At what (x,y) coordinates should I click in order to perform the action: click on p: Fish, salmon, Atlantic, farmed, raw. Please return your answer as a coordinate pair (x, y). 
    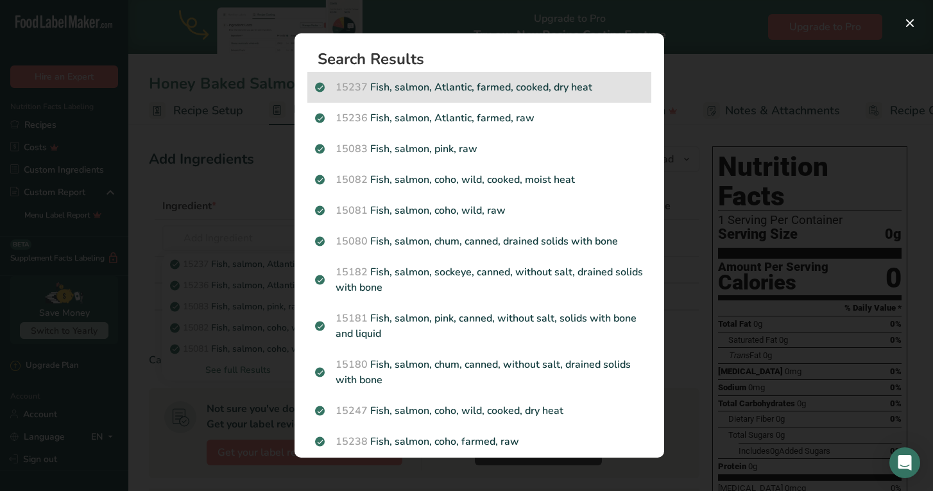
    Looking at the image, I should click on (479, 118).